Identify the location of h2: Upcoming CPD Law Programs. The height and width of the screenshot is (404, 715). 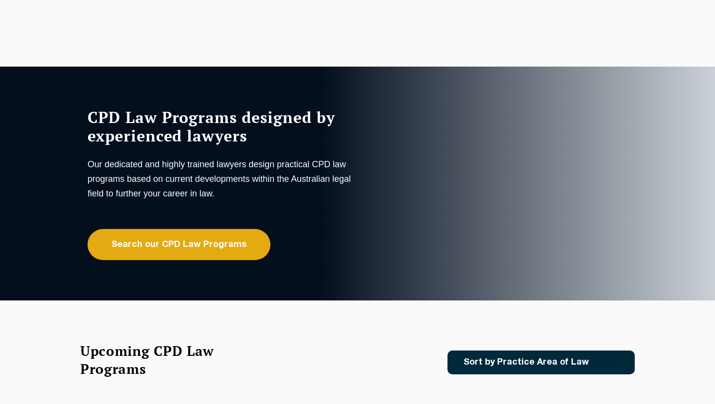
(159, 360).